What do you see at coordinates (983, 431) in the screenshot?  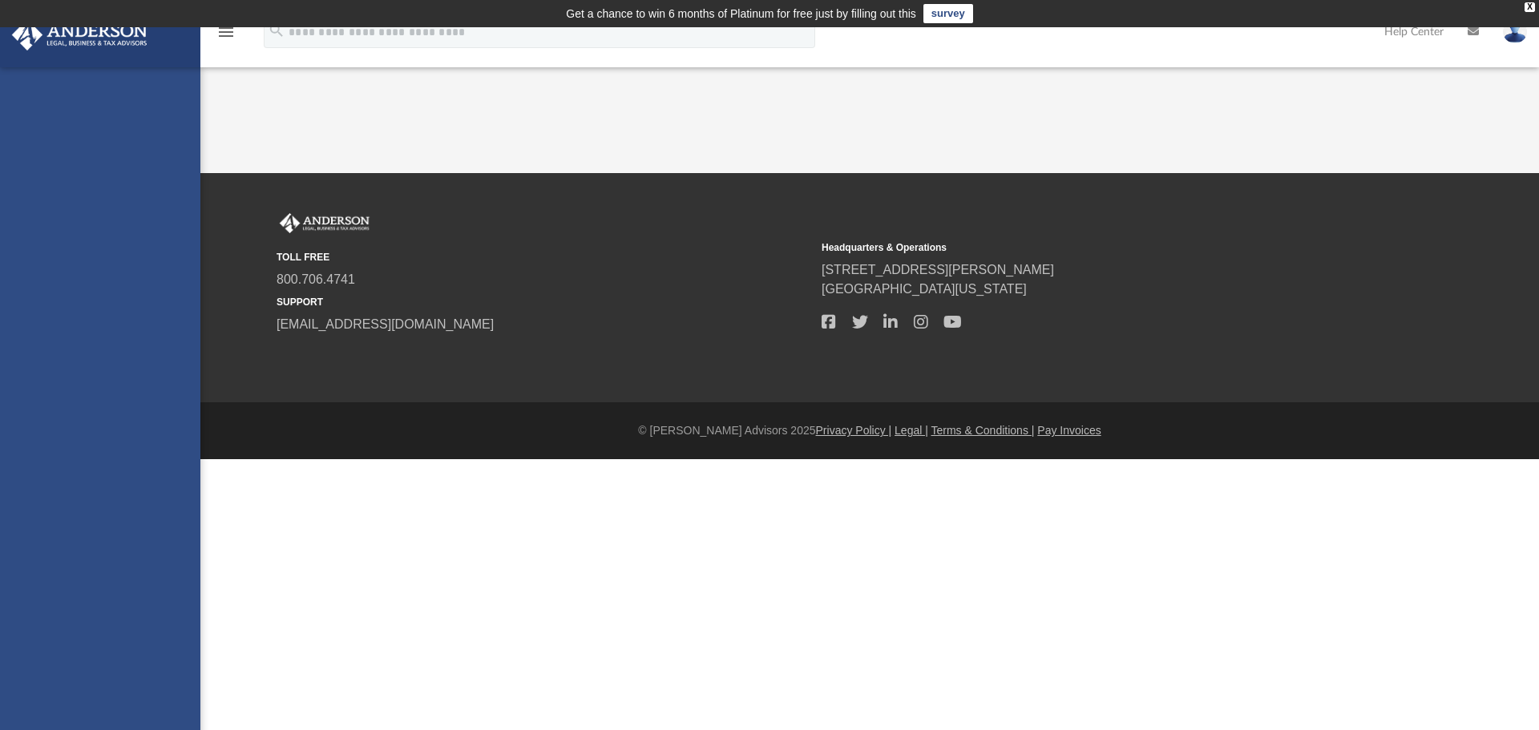 I see `a: Terms & Conditions |` at bounding box center [983, 431].